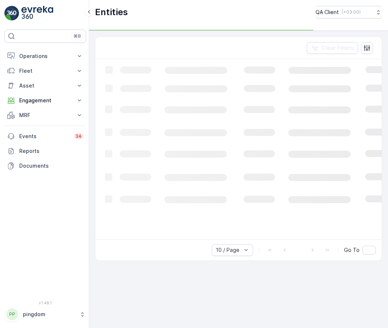 This screenshot has height=328, width=388. I want to click on p: Engagement, so click(45, 100).